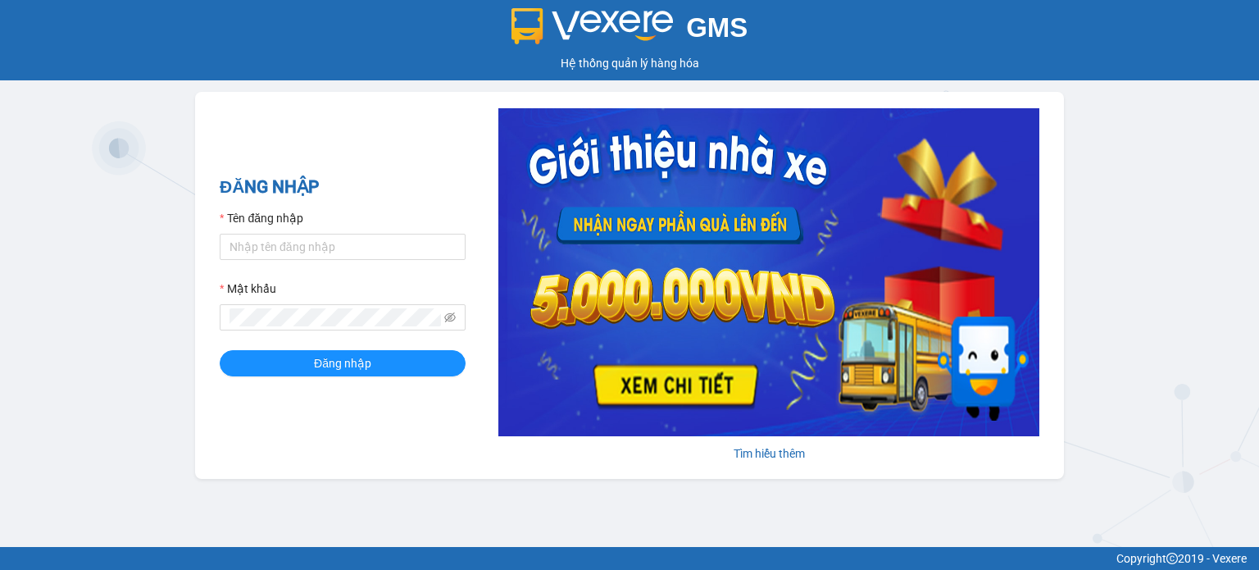 This screenshot has width=1259, height=570. What do you see at coordinates (343, 187) in the screenshot?
I see `h2: ĐĂNG NHẬP` at bounding box center [343, 187].